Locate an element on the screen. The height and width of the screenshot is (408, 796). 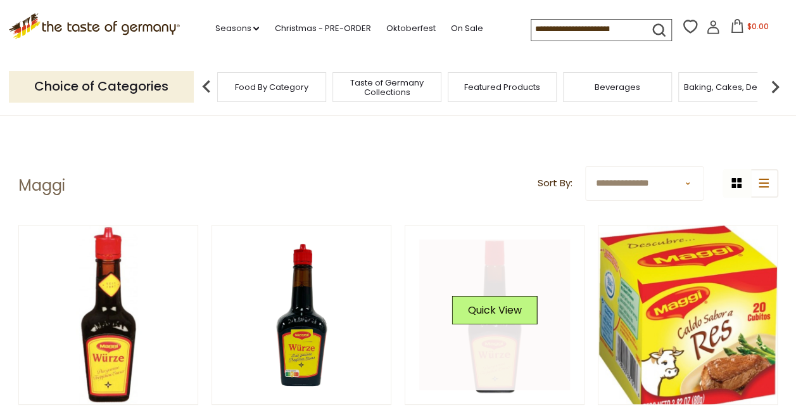
button: $0.00 is located at coordinates (749, 28).